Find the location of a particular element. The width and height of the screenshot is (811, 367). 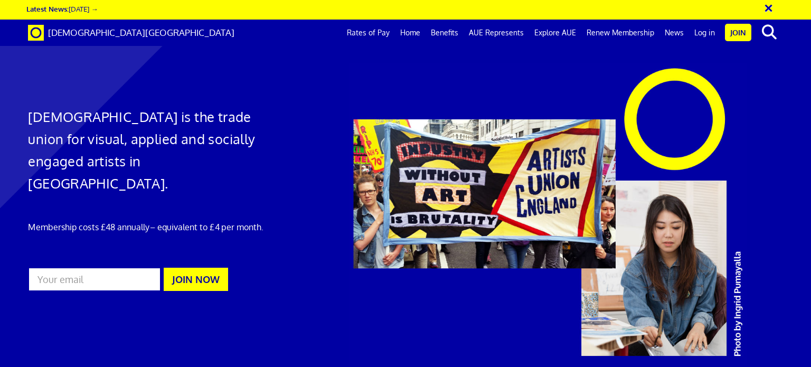

input: Your email is located at coordinates (94, 279).